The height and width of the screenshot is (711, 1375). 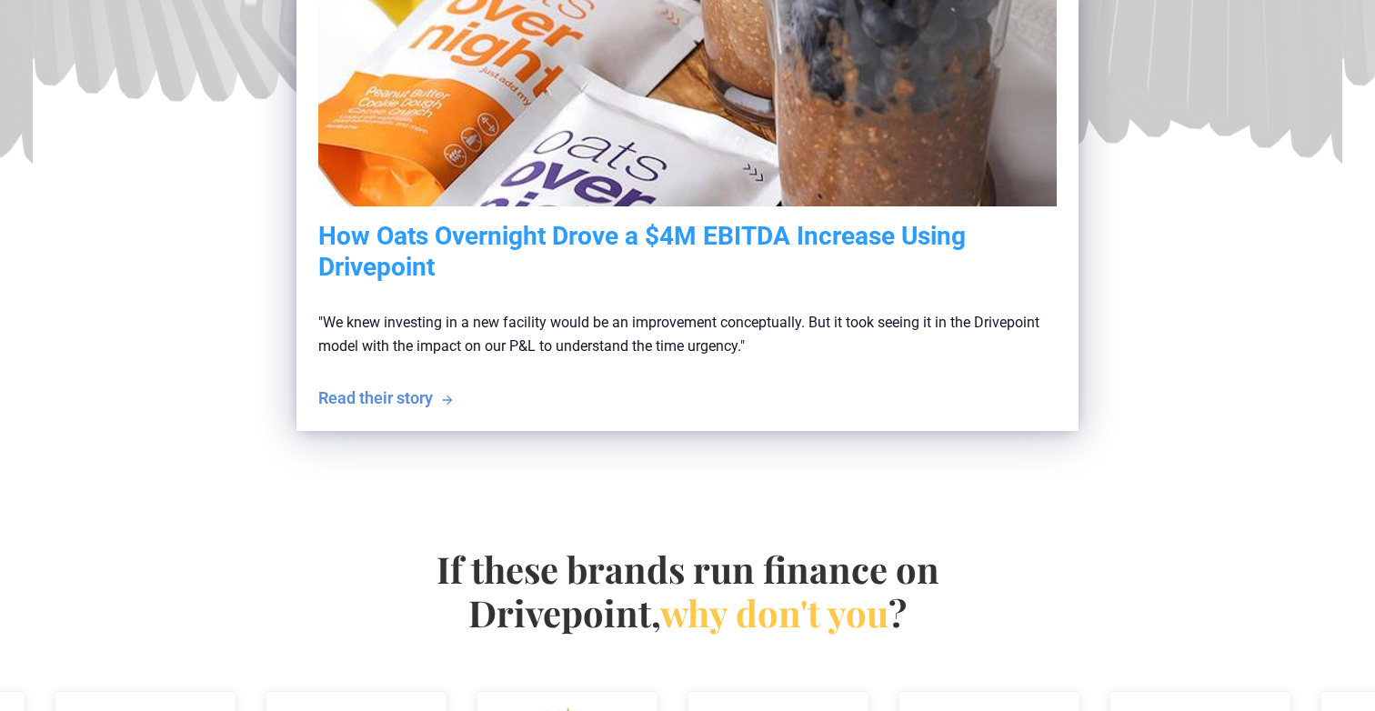 What do you see at coordinates (687, 591) in the screenshot?
I see `h4: If these brands run finance on Drivepoint, ?` at bounding box center [687, 591].